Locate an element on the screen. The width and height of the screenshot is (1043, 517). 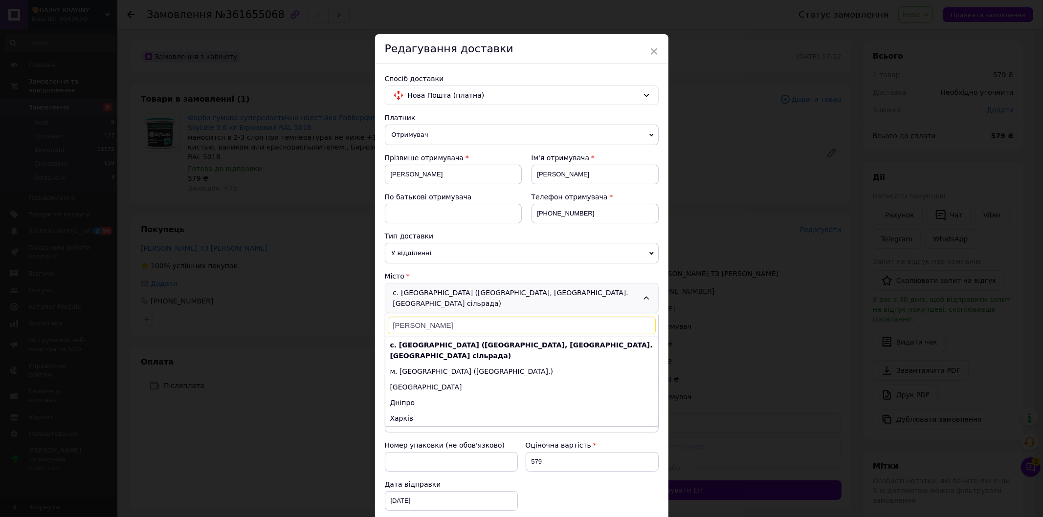
input: +380 is located at coordinates (595, 214).